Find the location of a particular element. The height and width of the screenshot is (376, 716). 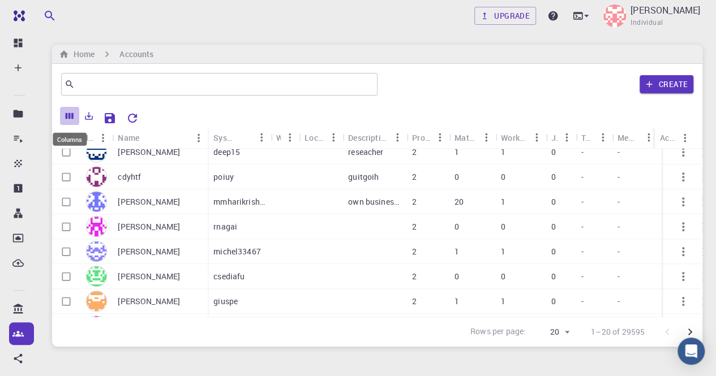

button: Save Explorer Settings is located at coordinates (110, 118).